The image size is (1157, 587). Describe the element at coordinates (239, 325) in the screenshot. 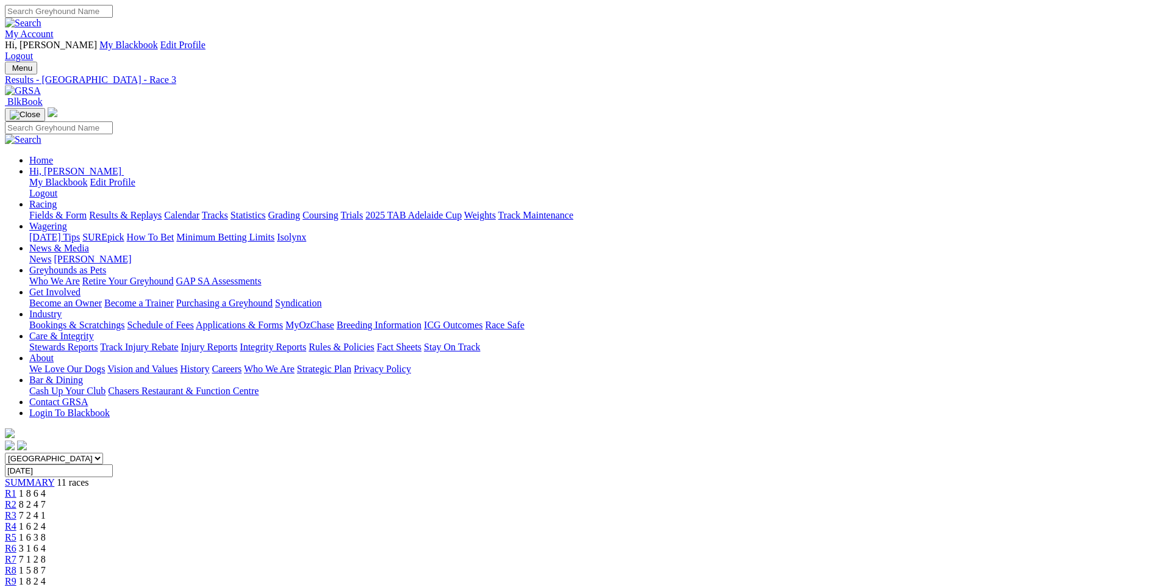

I see `a: Applications & Forms` at that location.